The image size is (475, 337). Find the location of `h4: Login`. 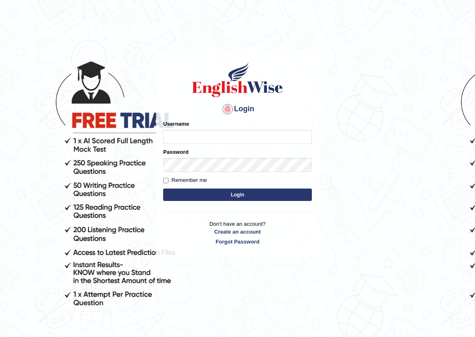

h4: Login is located at coordinates (238, 109).